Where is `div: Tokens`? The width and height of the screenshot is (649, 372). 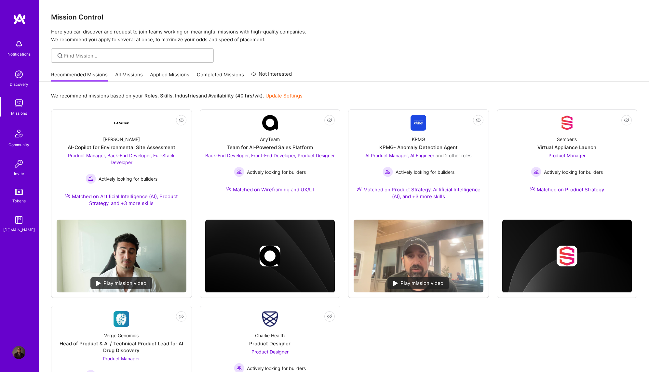
div: Tokens is located at coordinates (19, 201).